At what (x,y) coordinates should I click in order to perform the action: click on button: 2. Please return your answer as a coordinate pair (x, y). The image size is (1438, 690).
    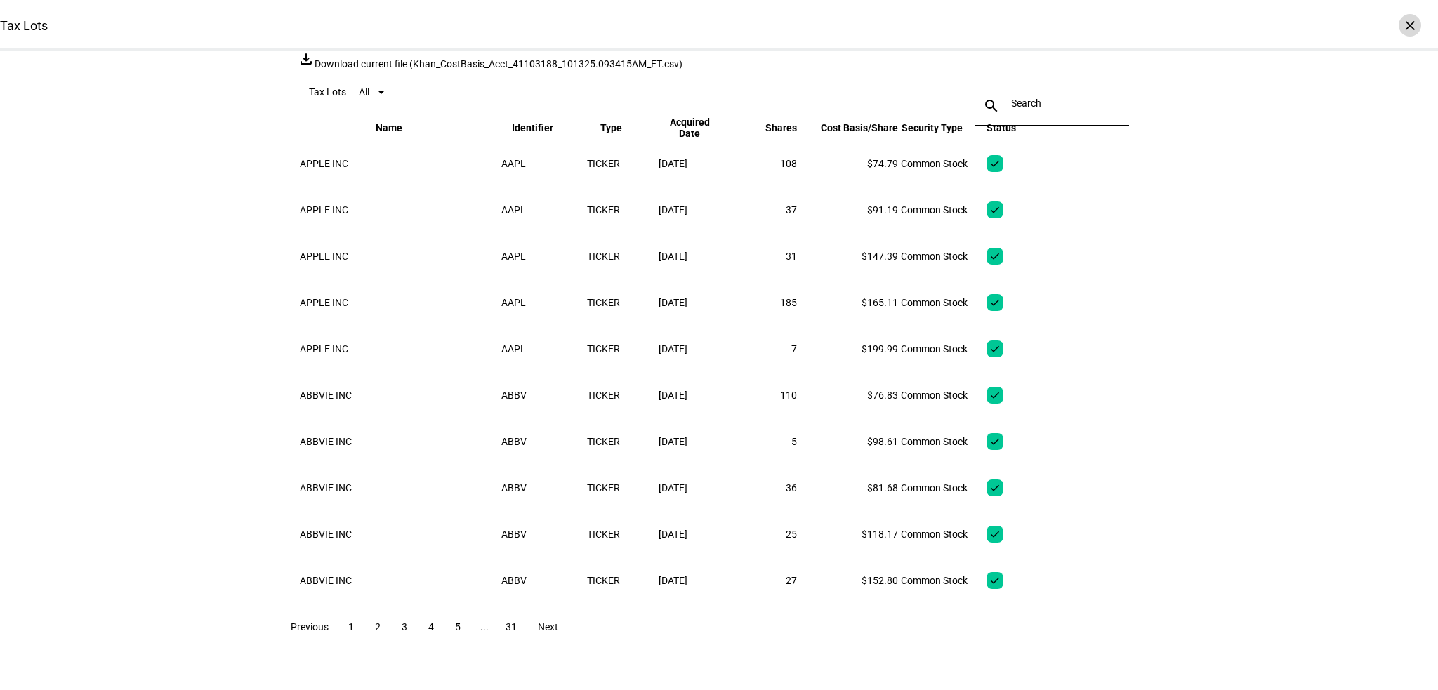
    Looking at the image, I should click on (378, 627).